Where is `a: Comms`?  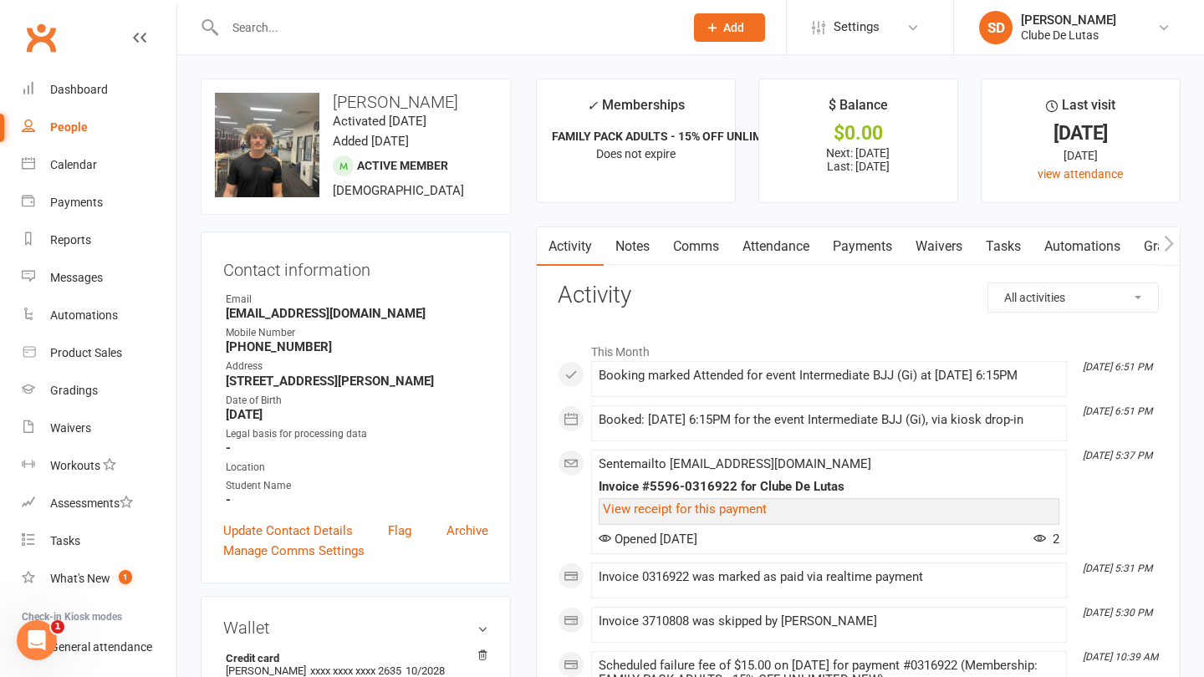
a: Comms is located at coordinates (696, 247).